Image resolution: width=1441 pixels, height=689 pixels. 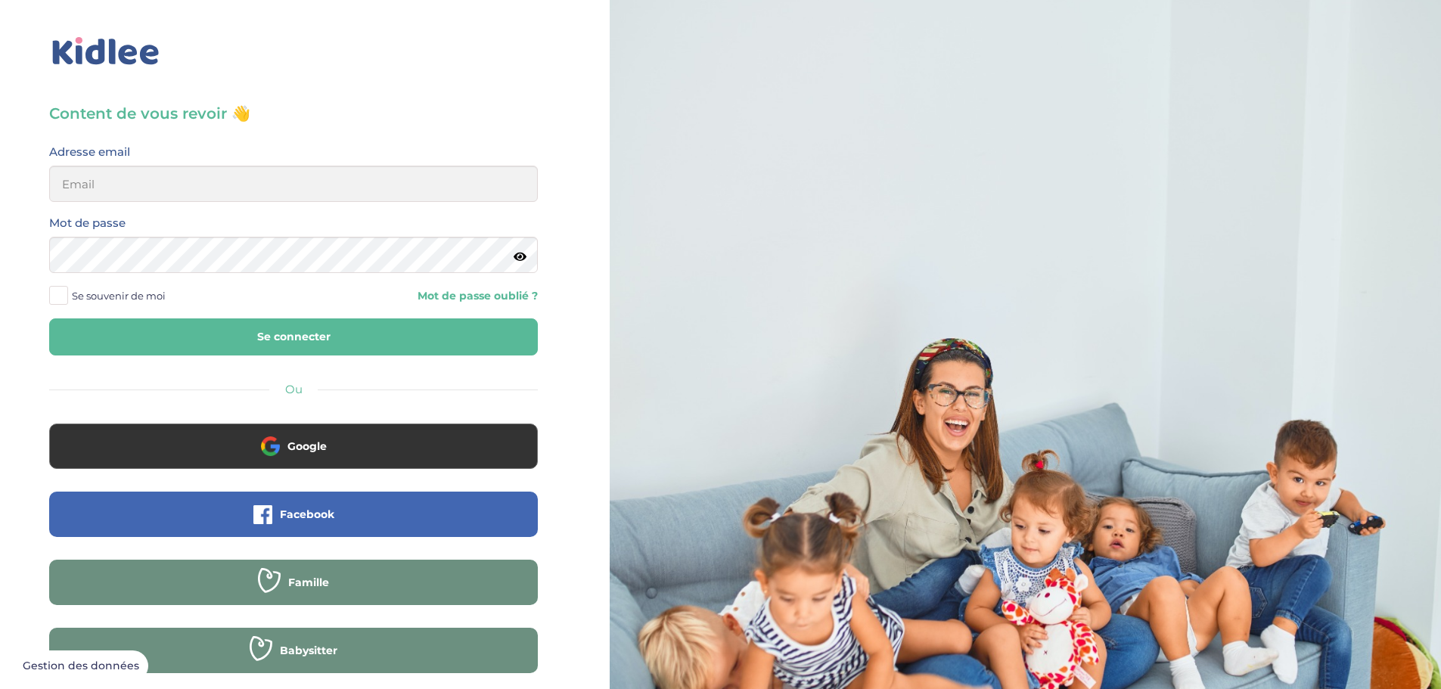 I want to click on span: Ou, so click(x=293, y=389).